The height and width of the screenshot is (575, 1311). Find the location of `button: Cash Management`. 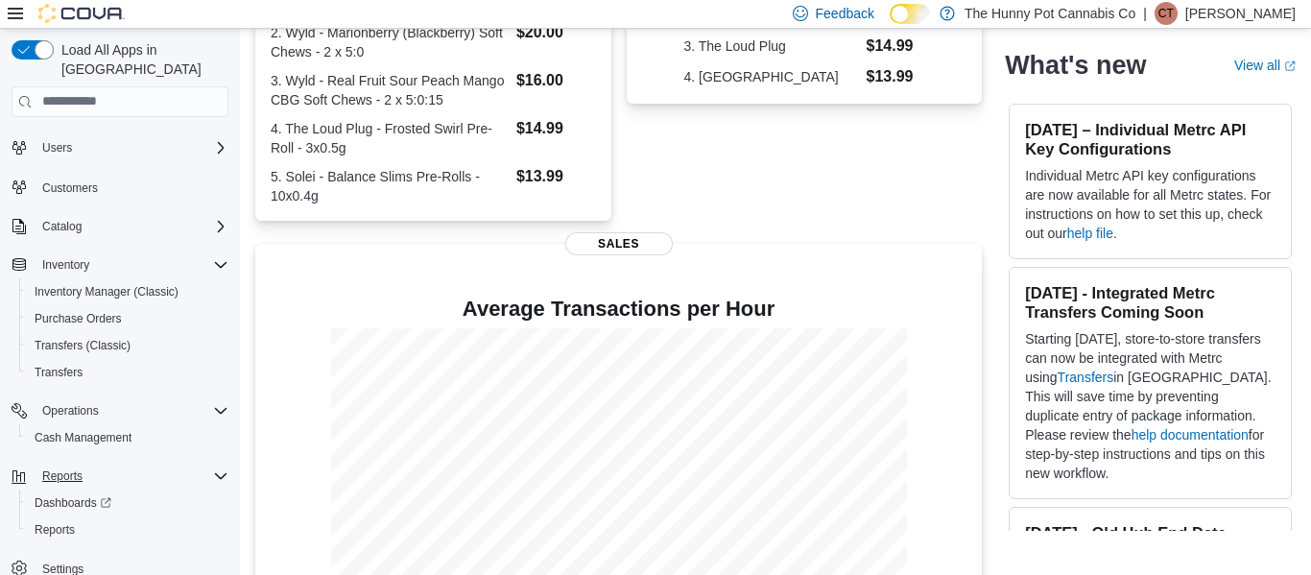

button: Cash Management is located at coordinates (128, 438).